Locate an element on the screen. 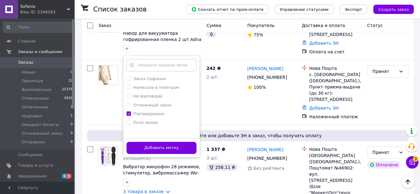  span: Доставка и оплата is located at coordinates (323, 25).